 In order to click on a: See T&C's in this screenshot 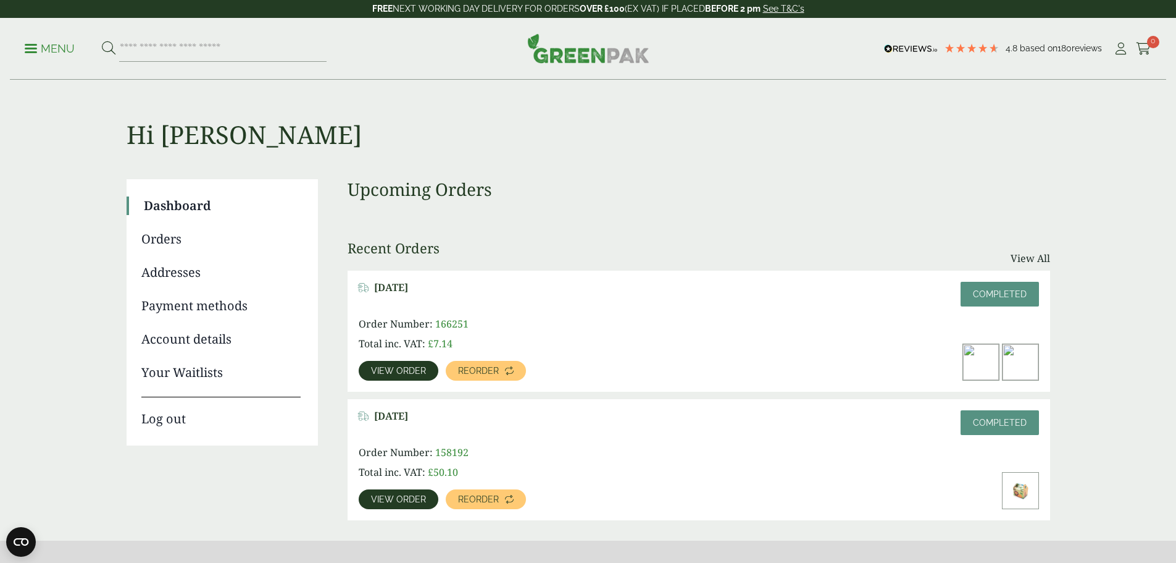, I will do `click(784, 9)`.